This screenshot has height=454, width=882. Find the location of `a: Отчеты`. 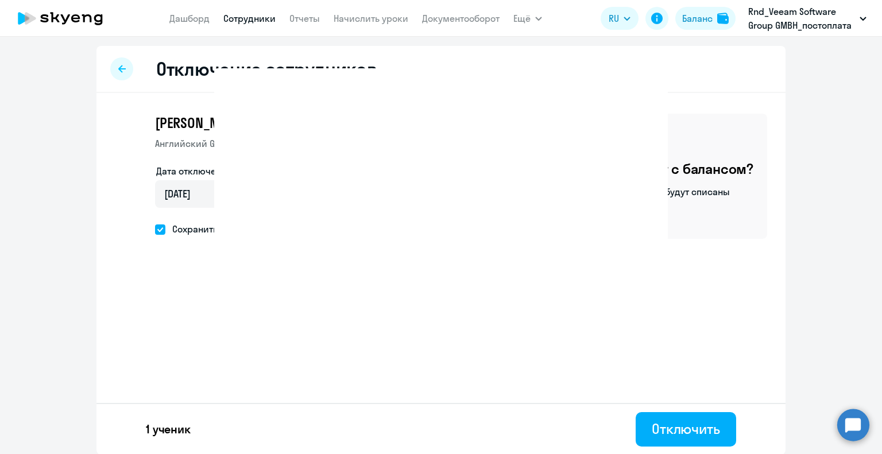

a: Отчеты is located at coordinates (304, 18).